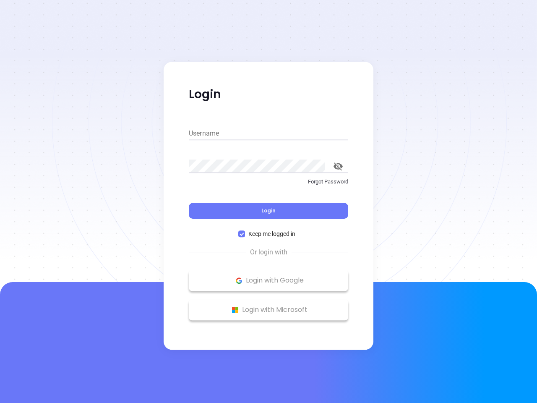  I want to click on a: Forgot Password, so click(269, 185).